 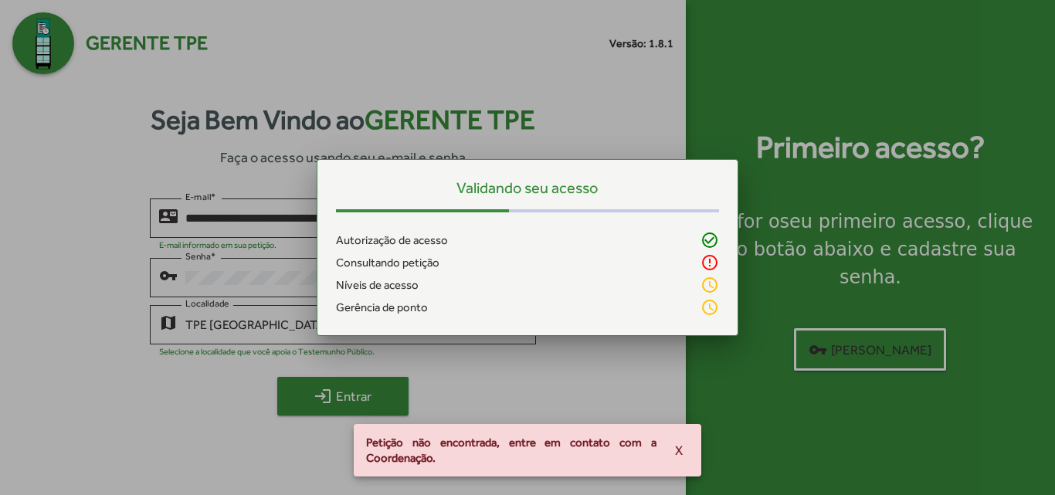 I want to click on h5: Validando seu acesso, so click(x=527, y=188).